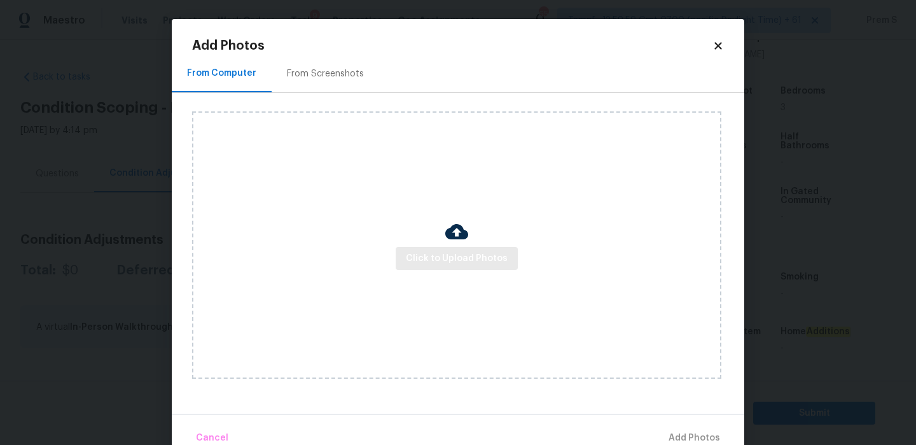 The width and height of the screenshot is (916, 445). Describe the element at coordinates (457, 258) in the screenshot. I see `span: Click to Upload Photos` at that location.